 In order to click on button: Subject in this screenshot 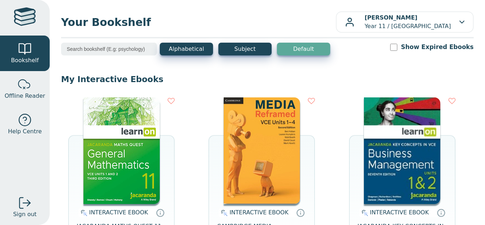, I will do `click(245, 49)`.